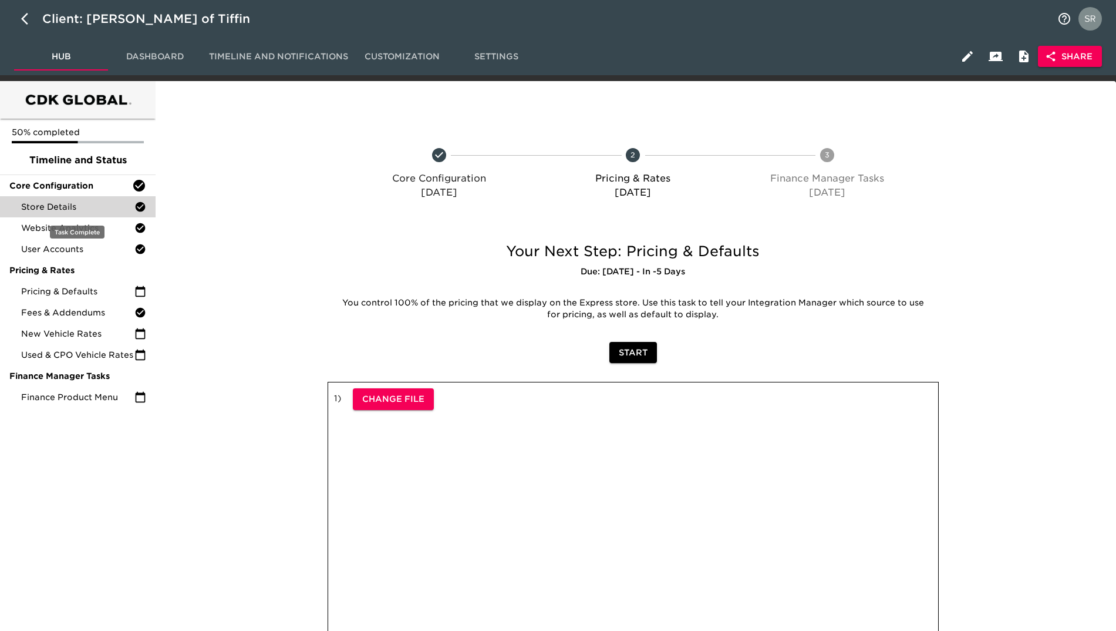 This screenshot has width=1116, height=631. I want to click on span: New Vehicle Rates, so click(78, 334).